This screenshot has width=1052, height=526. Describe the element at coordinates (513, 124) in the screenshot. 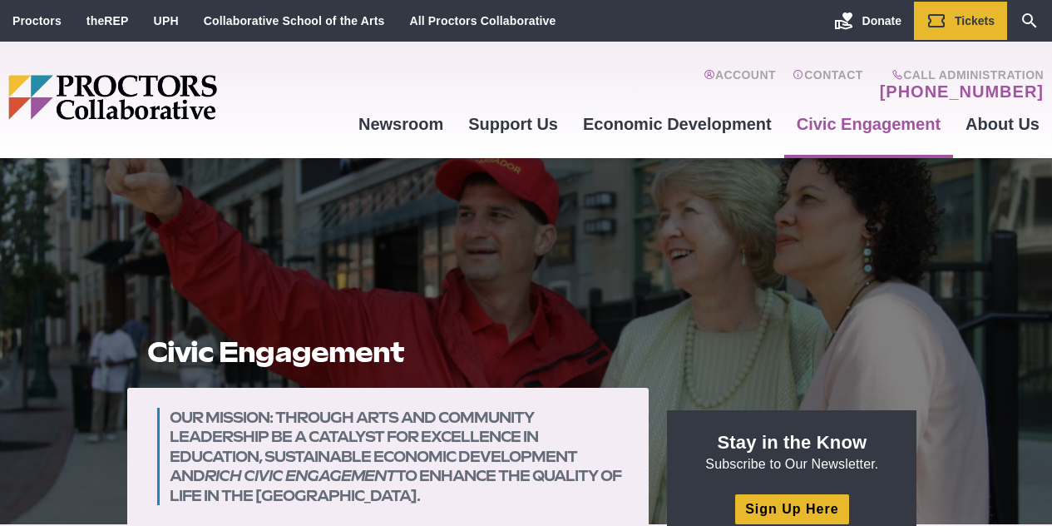

I see `a: Support Us` at that location.